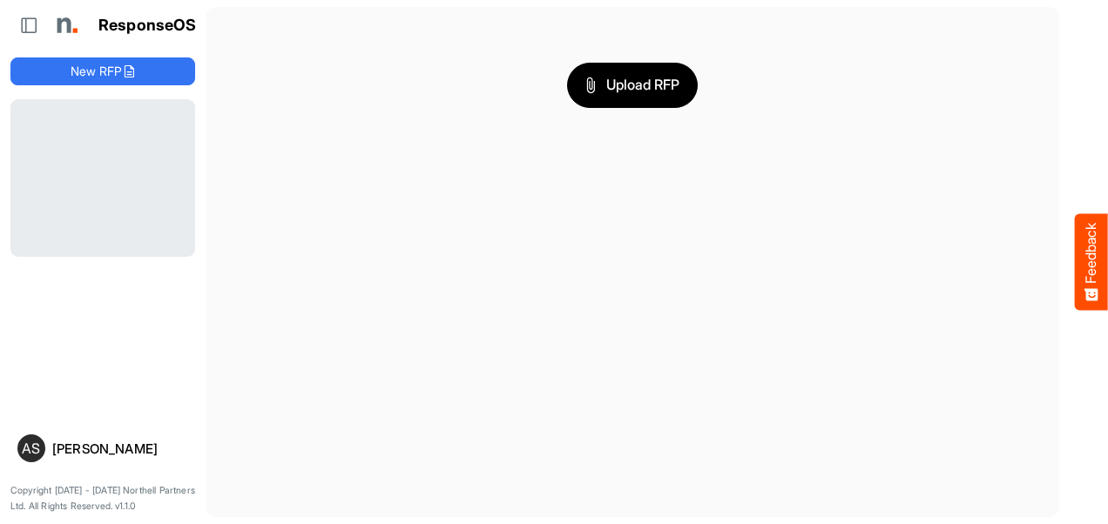  I want to click on div: Loading..., so click(103, 178).